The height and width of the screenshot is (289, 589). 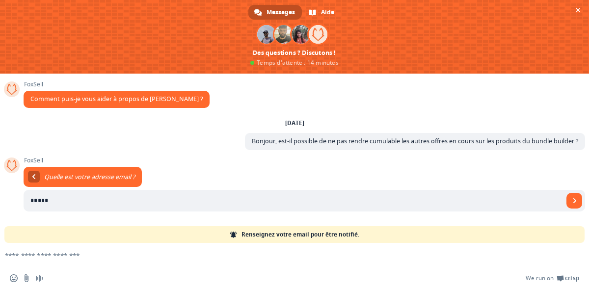 What do you see at coordinates (34, 177) in the screenshot?
I see `div: Retourner au message` at bounding box center [34, 177].